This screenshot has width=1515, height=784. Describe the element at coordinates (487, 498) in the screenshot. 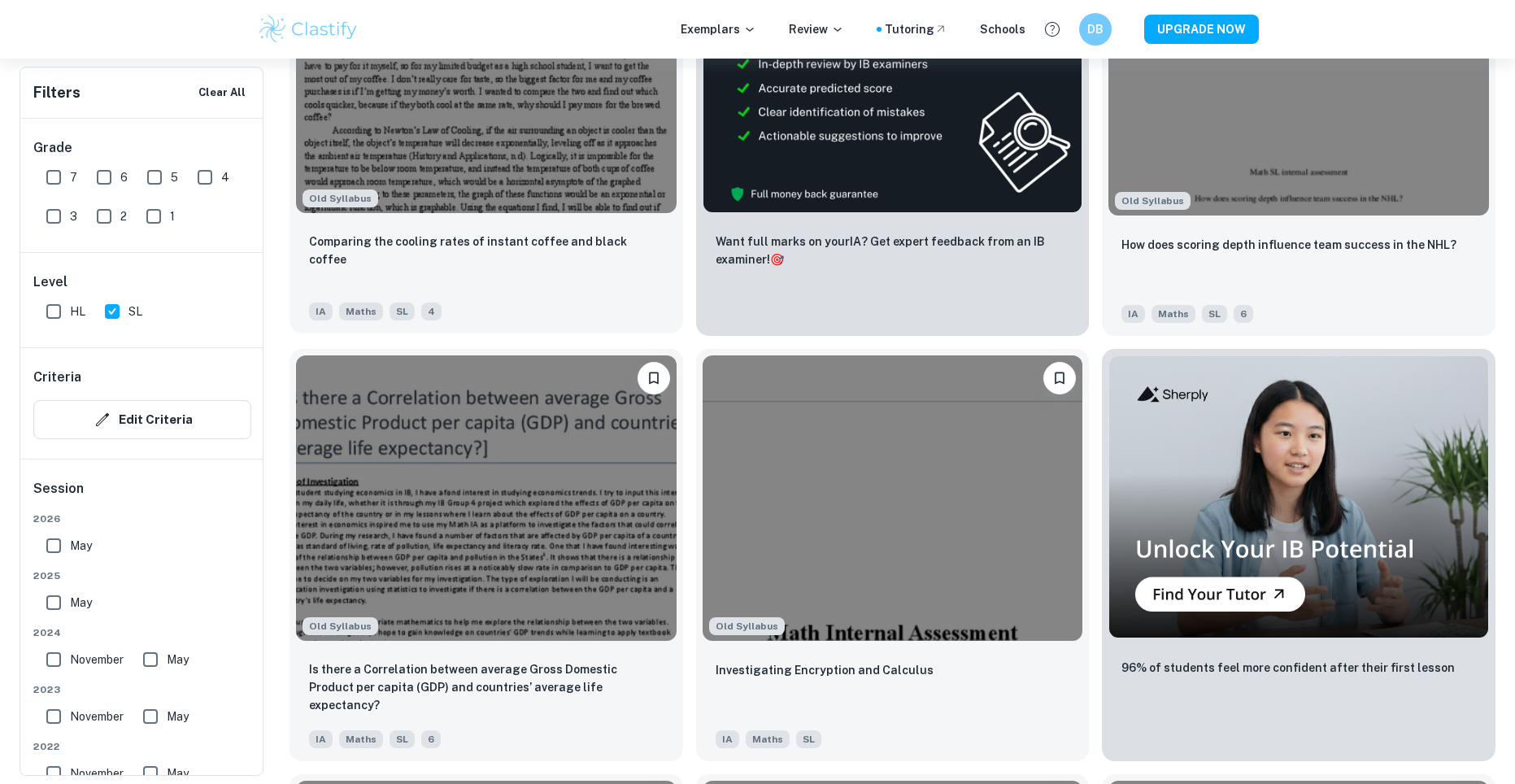

I see `img: Maths IA example thumbnail: Is there a Correlation between average G` at that location.